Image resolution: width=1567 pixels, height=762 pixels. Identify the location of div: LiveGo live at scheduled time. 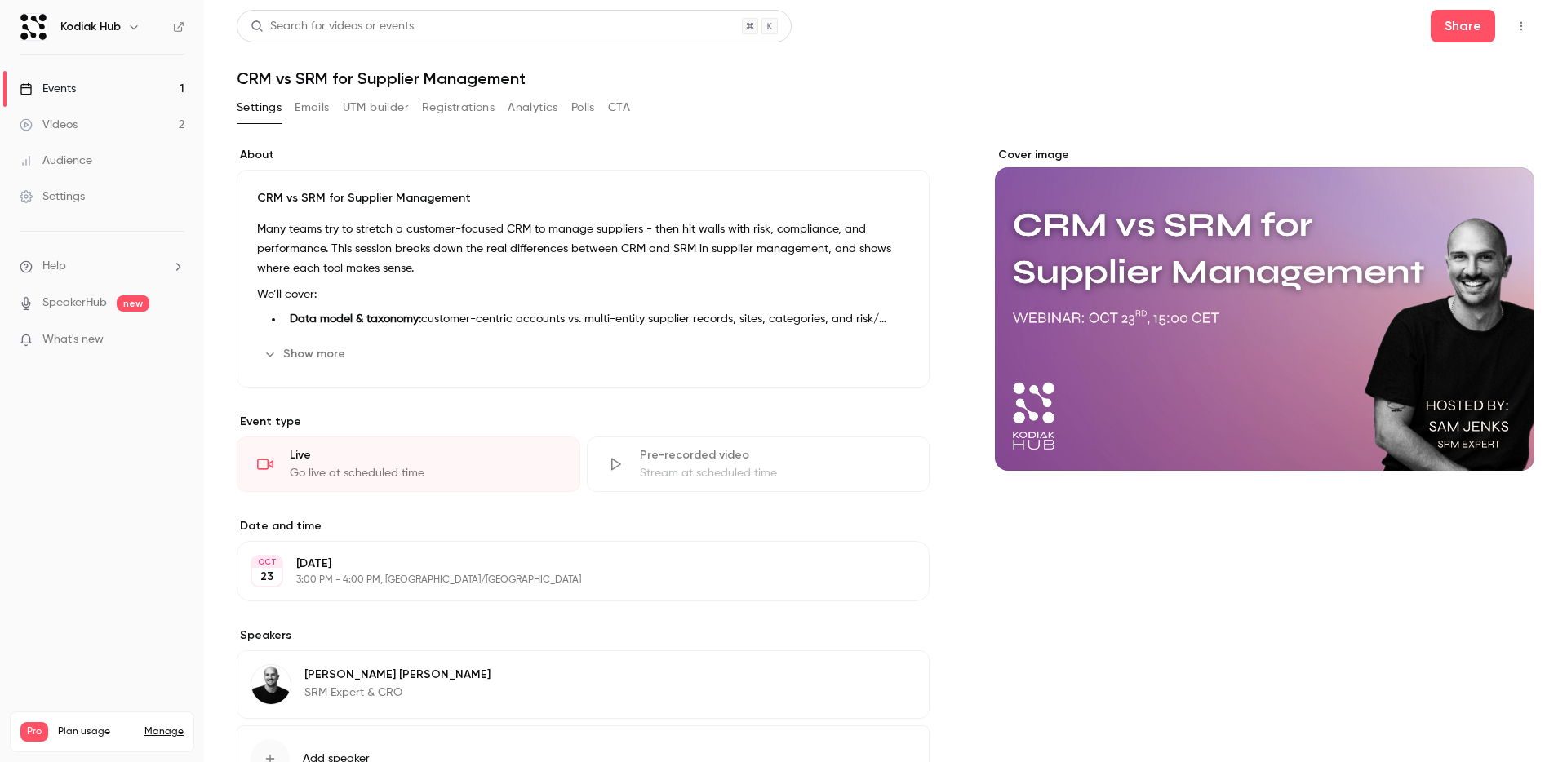
(408, 464).